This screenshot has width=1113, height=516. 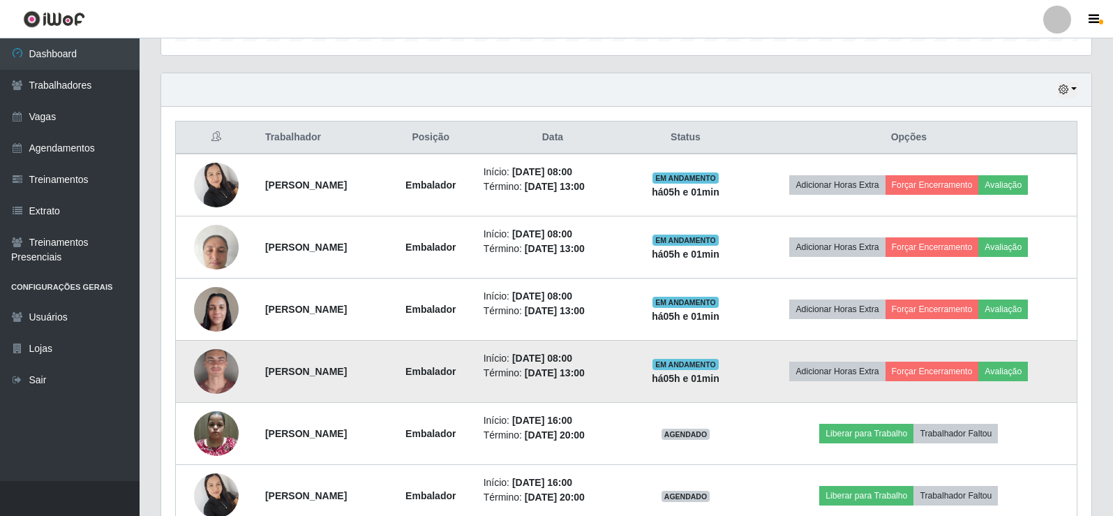 What do you see at coordinates (216, 371) in the screenshot?
I see `img: 1750082443540.jpeg` at bounding box center [216, 371].